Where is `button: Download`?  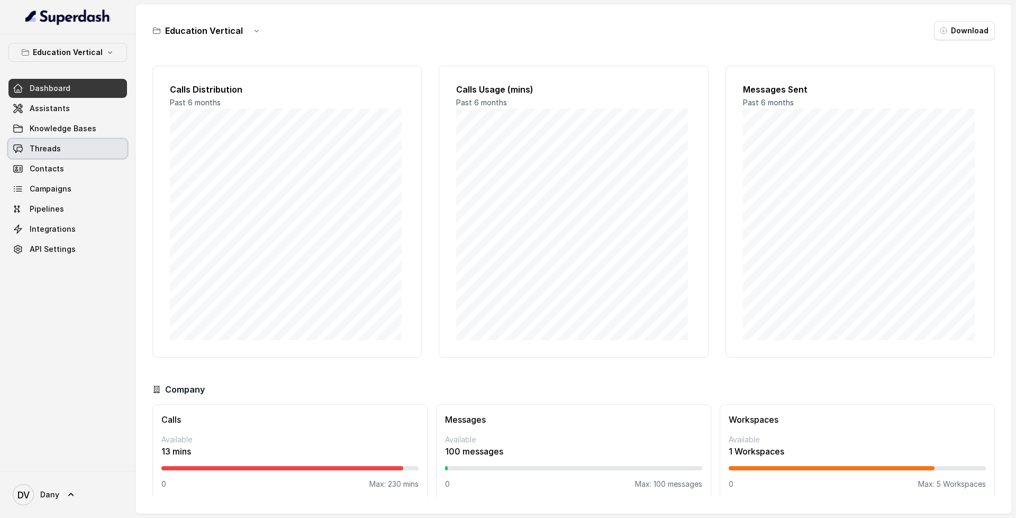 button: Download is located at coordinates (964, 31).